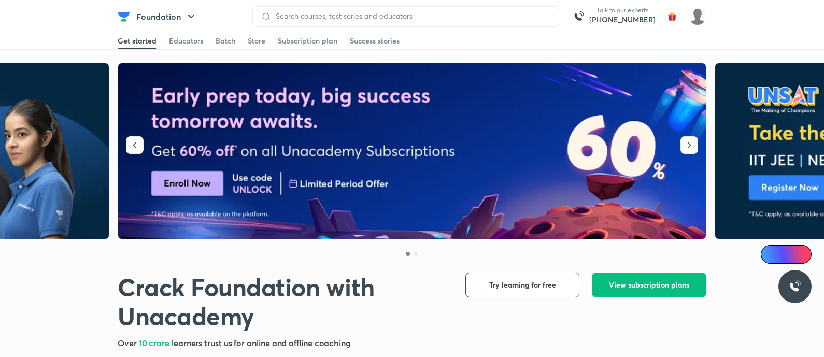 The width and height of the screenshot is (824, 357). I want to click on a: Store, so click(257, 41).